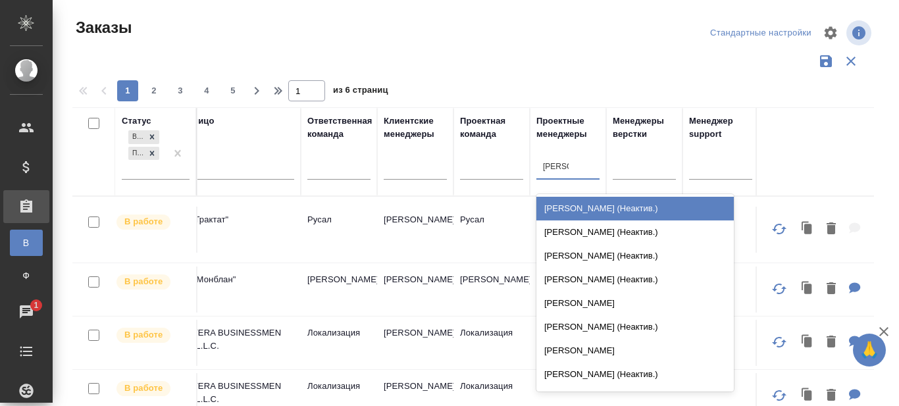 This screenshot has width=899, height=406. Describe the element at coordinates (207, 91) in the screenshot. I see `span: 4` at that location.